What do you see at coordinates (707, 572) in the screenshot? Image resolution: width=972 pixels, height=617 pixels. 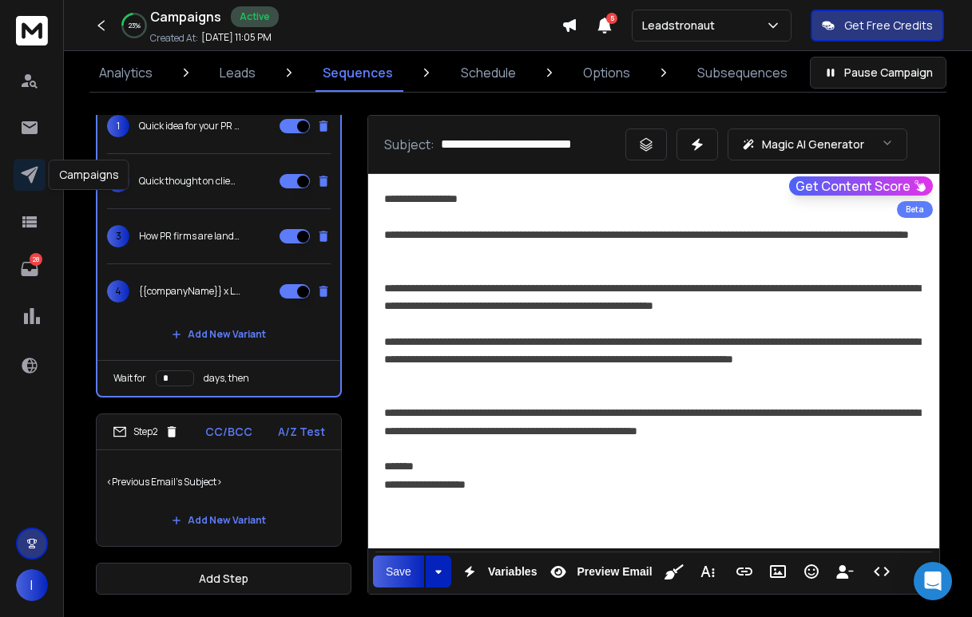 I see `button: More Text` at bounding box center [707, 572].